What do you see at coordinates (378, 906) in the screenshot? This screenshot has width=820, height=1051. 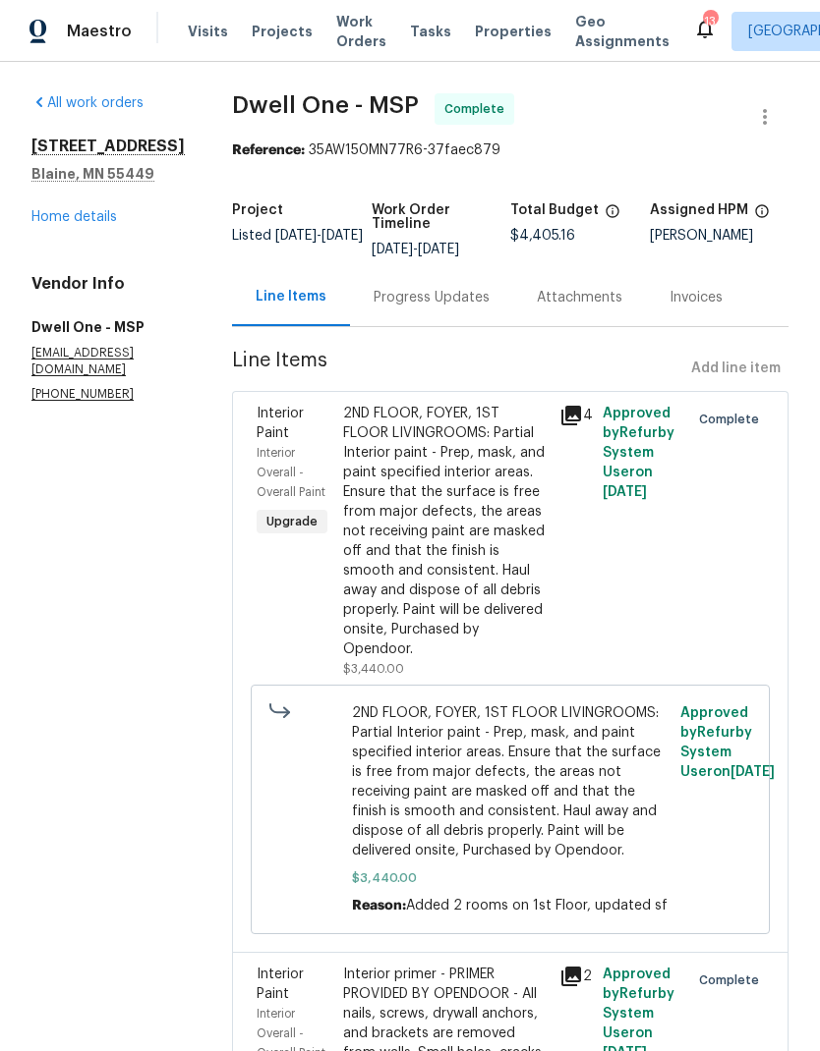 I see `span: Reason:` at bounding box center [378, 906].